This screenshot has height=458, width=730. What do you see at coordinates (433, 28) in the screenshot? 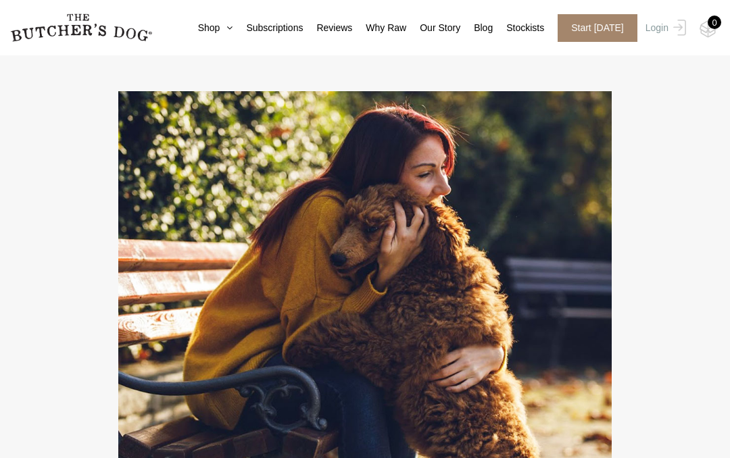
I see `a: Our Story` at bounding box center [433, 28].